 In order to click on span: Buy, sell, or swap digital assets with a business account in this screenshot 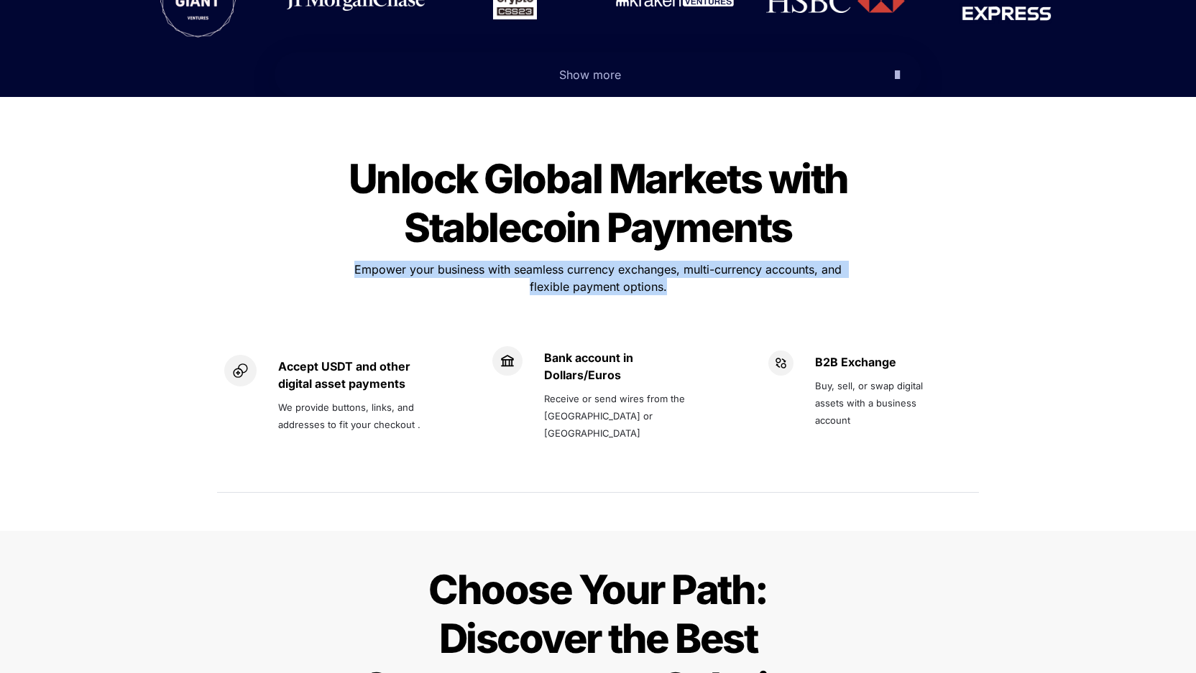, I will do `click(870, 403)`.